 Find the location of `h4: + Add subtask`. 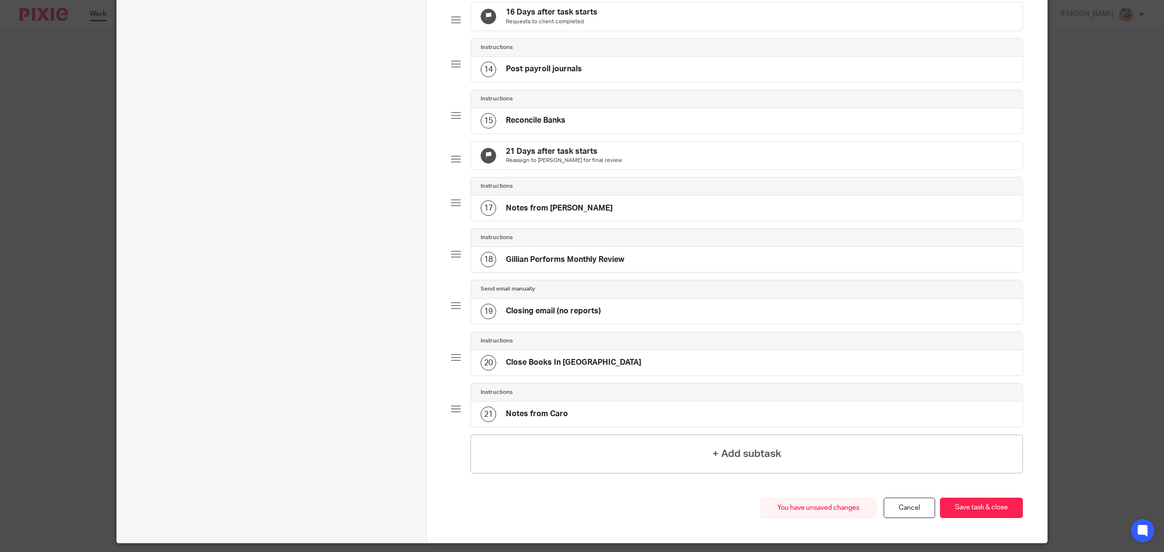

h4: + Add subtask is located at coordinates (747, 454).